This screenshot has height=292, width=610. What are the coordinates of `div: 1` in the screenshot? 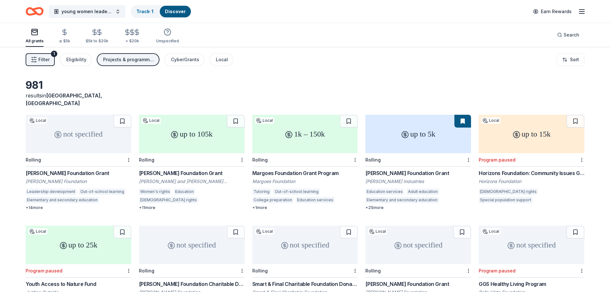 It's located at (54, 54).